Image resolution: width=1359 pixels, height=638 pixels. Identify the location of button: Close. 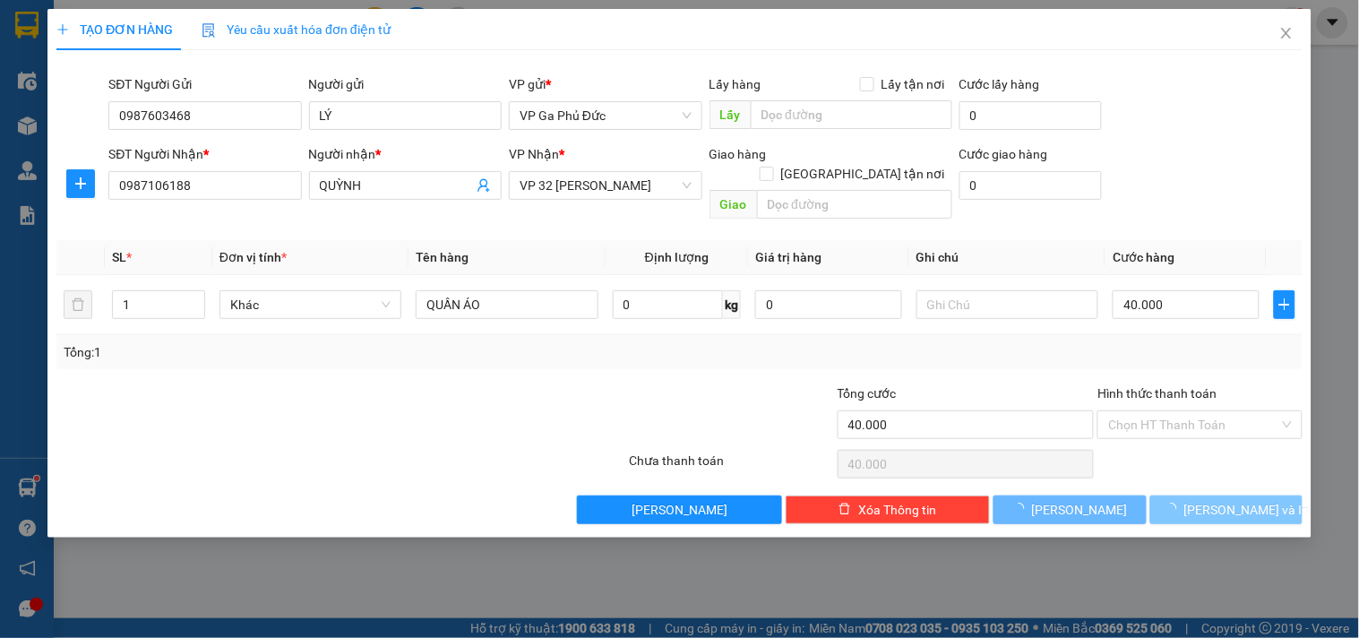
(1286, 34).